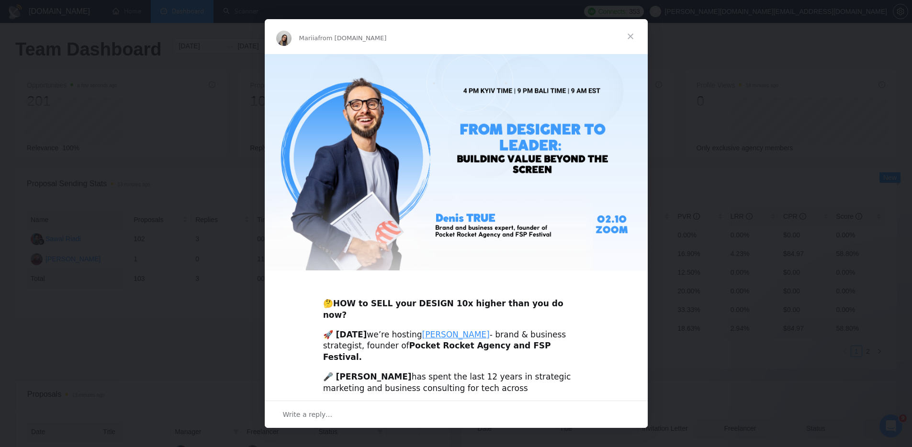 This screenshot has height=447, width=912. I want to click on div: we’re hosting - brand & business strategist, founder of, so click(456, 346).